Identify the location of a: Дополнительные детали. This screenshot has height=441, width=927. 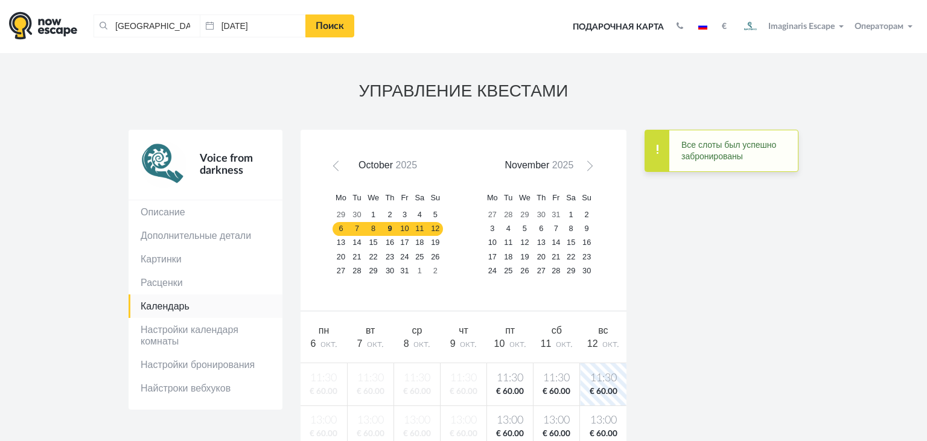
(205, 235).